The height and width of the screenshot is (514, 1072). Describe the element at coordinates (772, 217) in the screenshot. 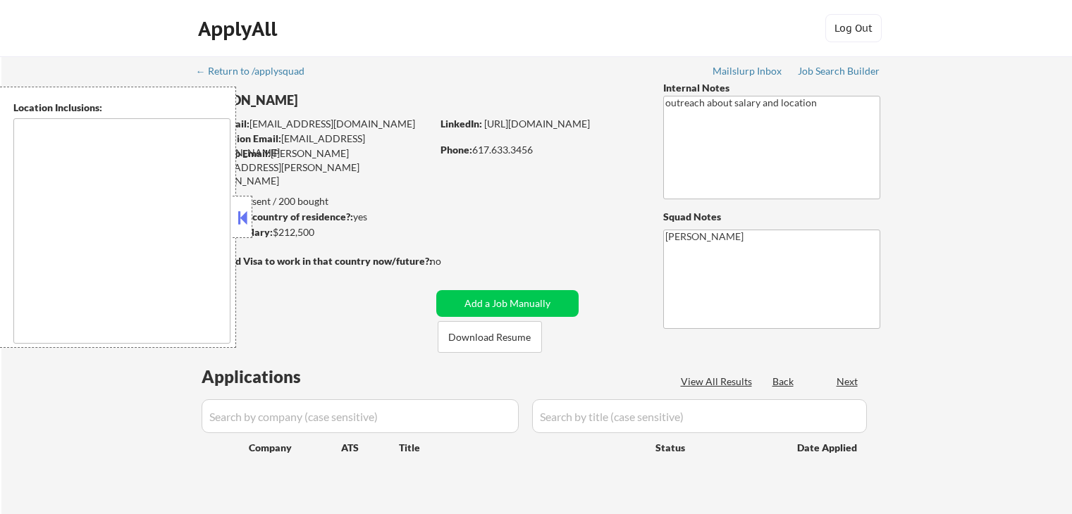

I see `div: Squad Notes` at that location.